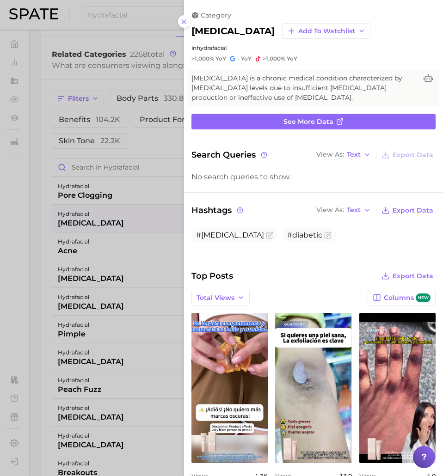 The image size is (443, 476). I want to click on span: Columns, so click(407, 298).